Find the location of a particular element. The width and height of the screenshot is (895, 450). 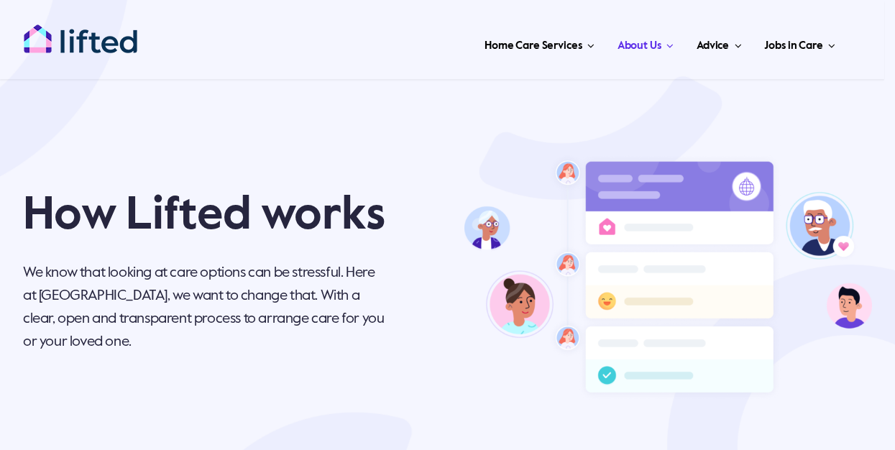

span: Home Care Services is located at coordinates (533, 46).